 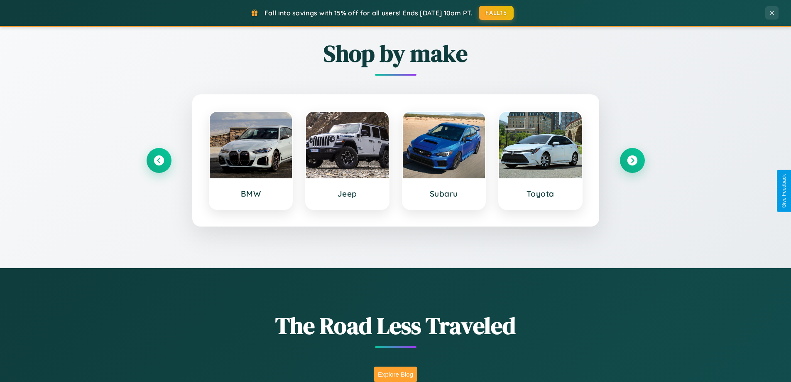 I want to click on h3: Toyota, so click(x=540, y=194).